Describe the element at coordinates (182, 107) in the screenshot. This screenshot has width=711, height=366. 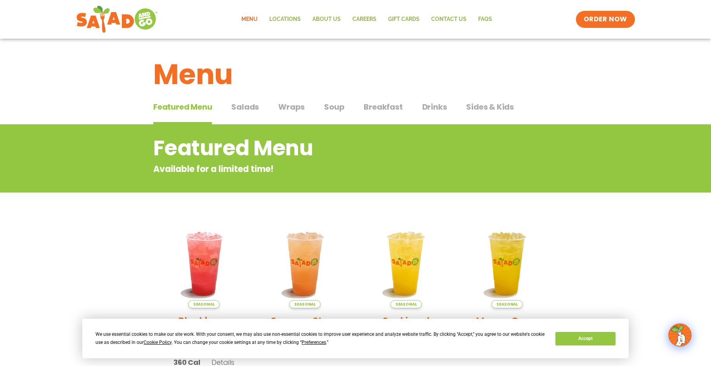
I see `span: Featured Menu` at that location.